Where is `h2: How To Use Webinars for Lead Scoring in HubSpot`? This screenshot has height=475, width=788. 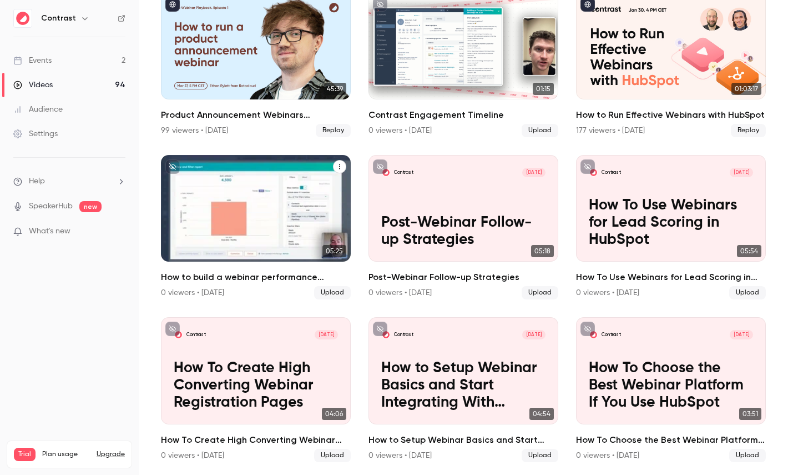 h2: How To Use Webinars for Lead Scoring in HubSpot is located at coordinates (671, 277).